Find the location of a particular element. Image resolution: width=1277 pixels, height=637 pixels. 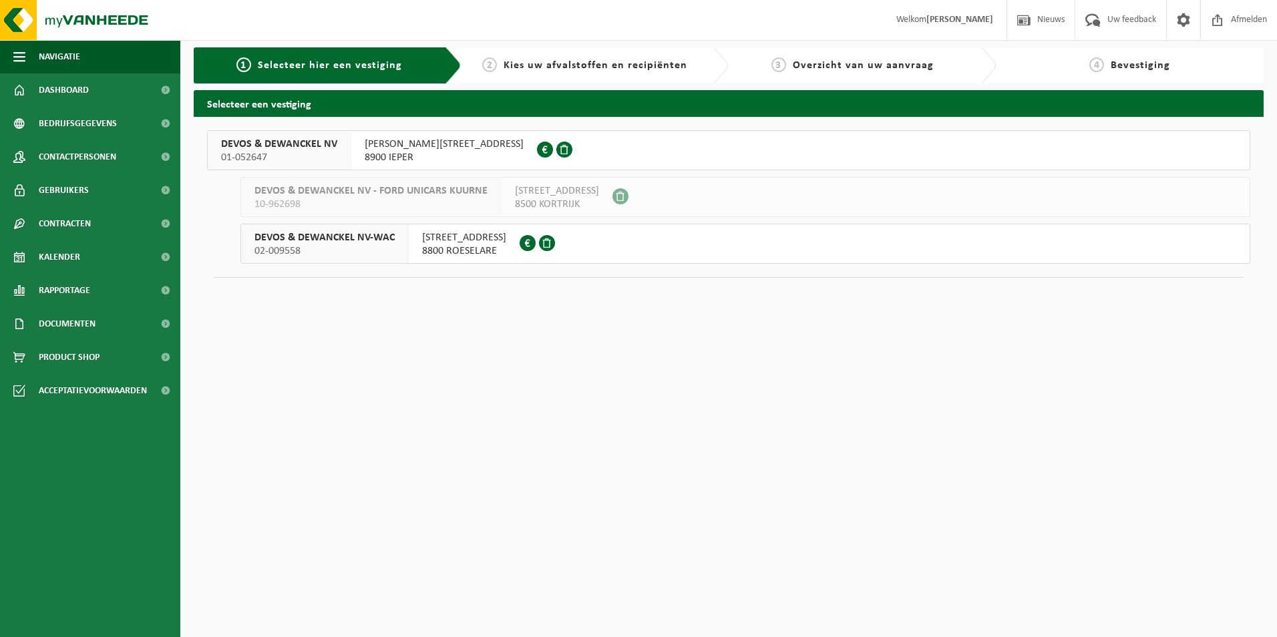

span: Rapportage is located at coordinates (64, 291).